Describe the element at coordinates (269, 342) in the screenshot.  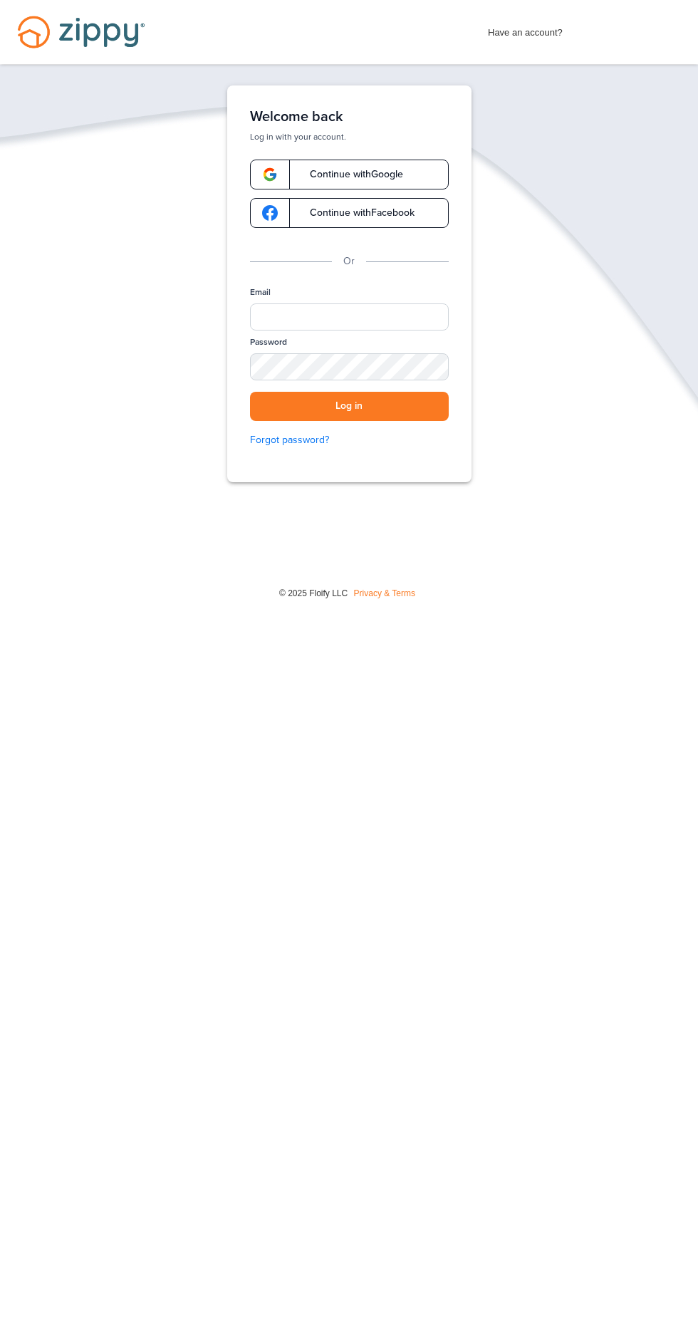
I see `label: Password` at that location.